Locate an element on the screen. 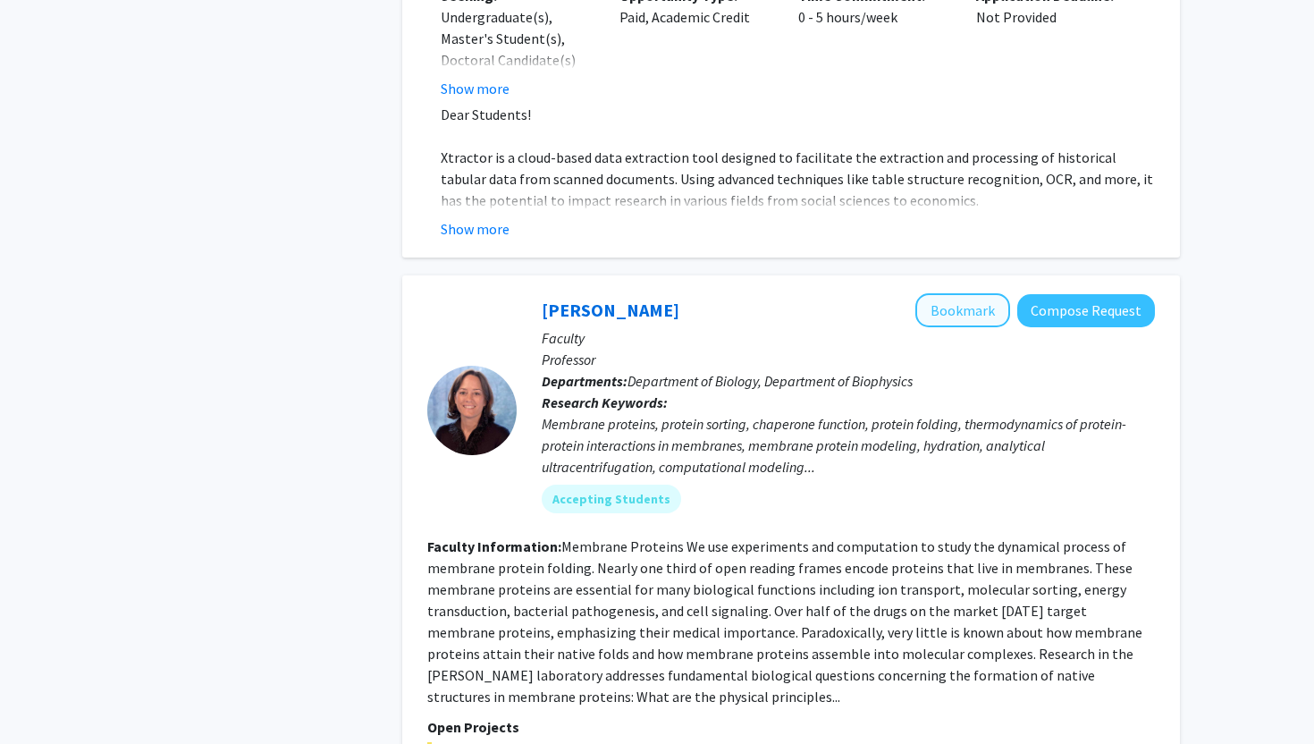  b: Faculty Information: is located at coordinates (494, 546).